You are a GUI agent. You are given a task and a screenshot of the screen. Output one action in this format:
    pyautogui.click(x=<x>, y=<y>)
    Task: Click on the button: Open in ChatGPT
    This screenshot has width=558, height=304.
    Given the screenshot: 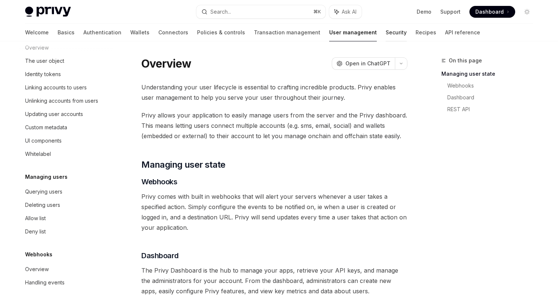 What is the action you would take?
    pyautogui.click(x=363, y=63)
    